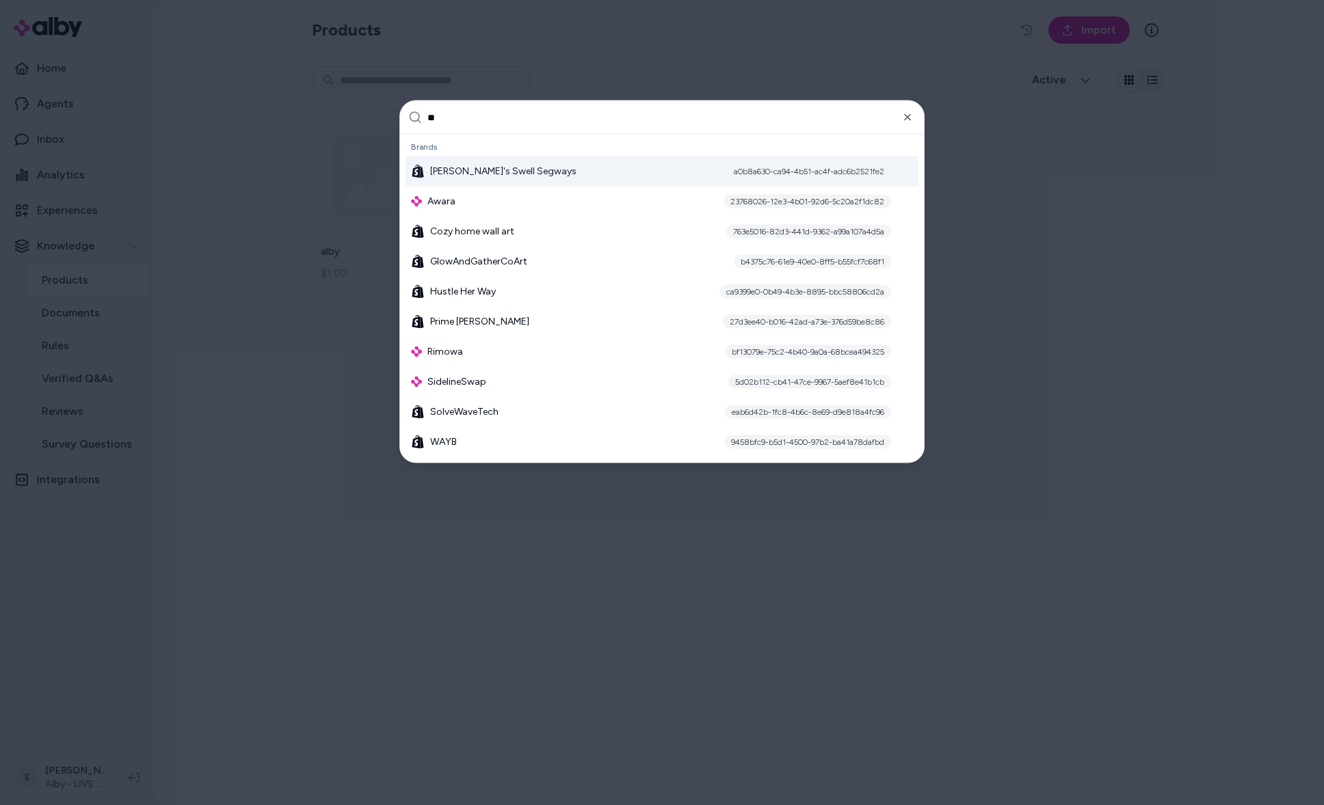 The height and width of the screenshot is (805, 1324). I want to click on div: Brands, so click(662, 147).